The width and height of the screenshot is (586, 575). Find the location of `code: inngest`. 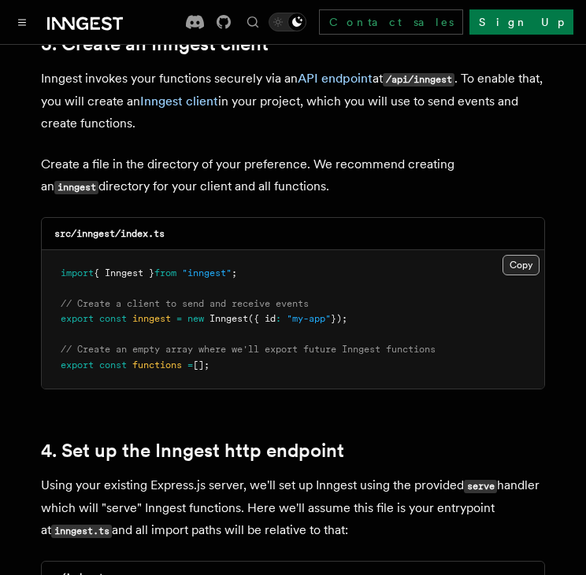

code: inngest is located at coordinates (76, 187).